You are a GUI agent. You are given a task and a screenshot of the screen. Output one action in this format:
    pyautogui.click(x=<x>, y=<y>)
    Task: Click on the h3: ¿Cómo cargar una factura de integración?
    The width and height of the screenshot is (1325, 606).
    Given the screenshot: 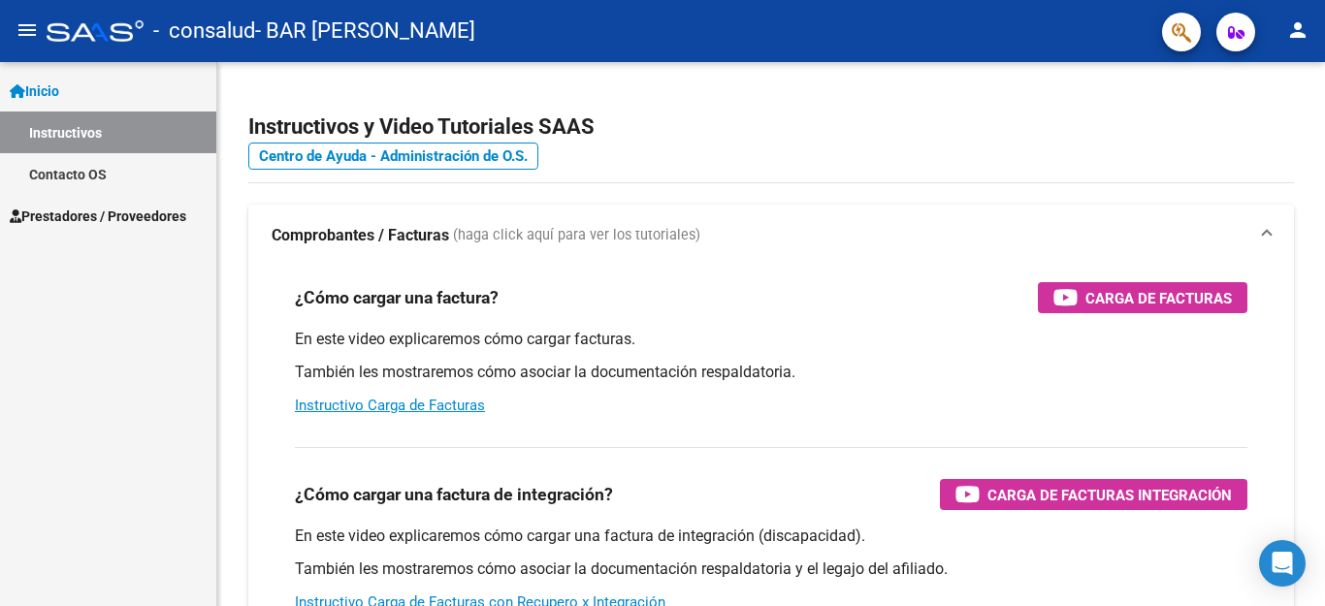 What is the action you would take?
    pyautogui.click(x=454, y=495)
    